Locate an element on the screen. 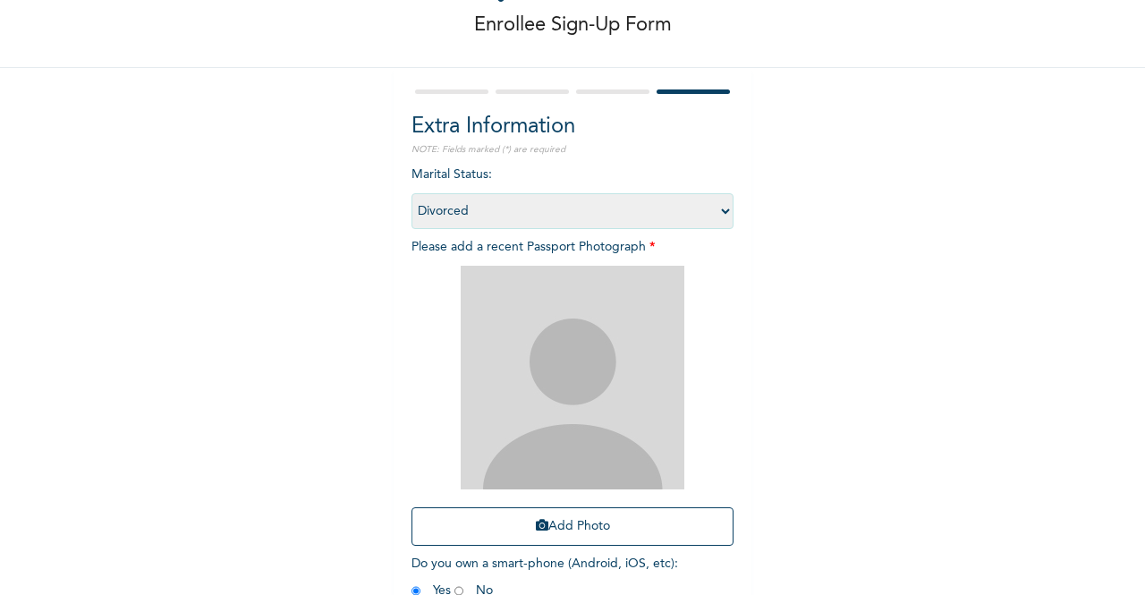 The height and width of the screenshot is (595, 1145). p: Enrollee Sign-Up Form is located at coordinates (572, 25).